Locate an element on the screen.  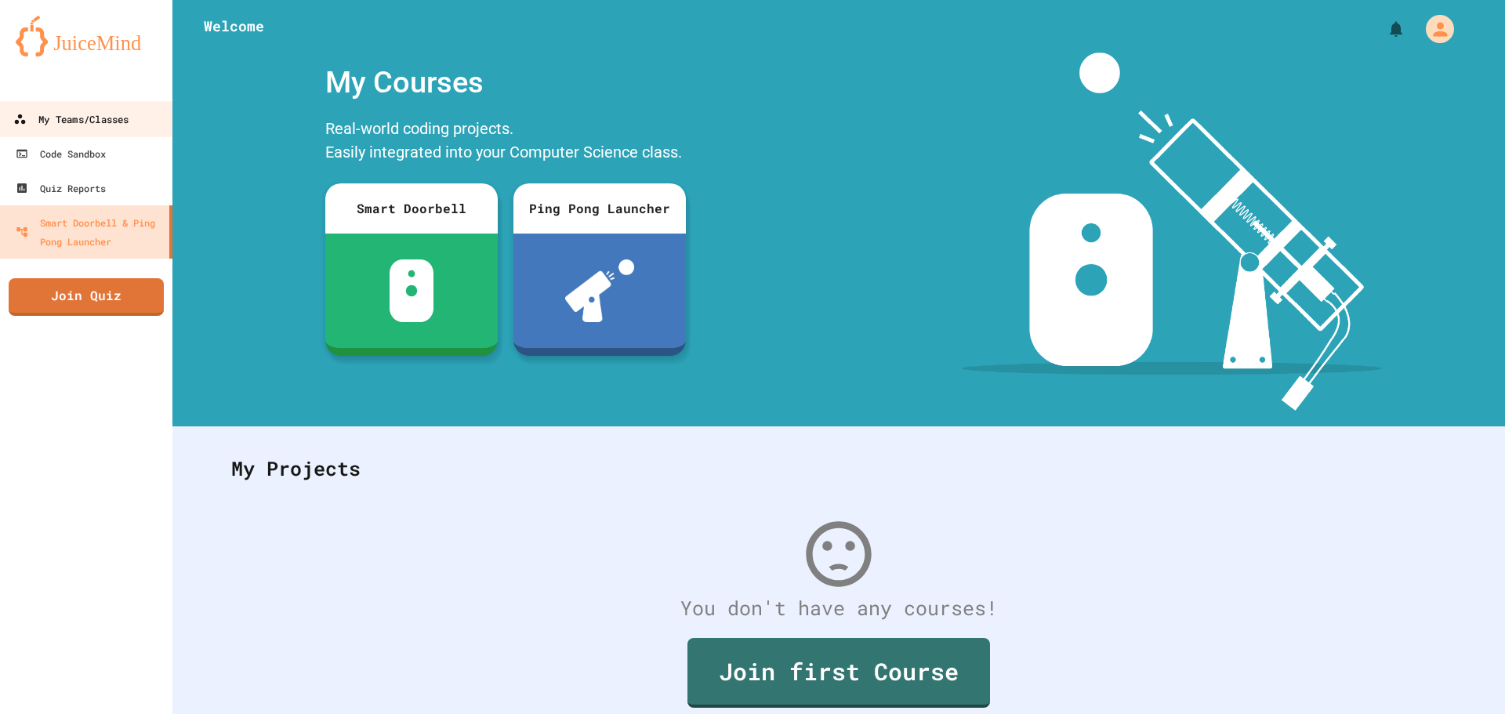
img: ppl-with-ball.png is located at coordinates (600, 291).